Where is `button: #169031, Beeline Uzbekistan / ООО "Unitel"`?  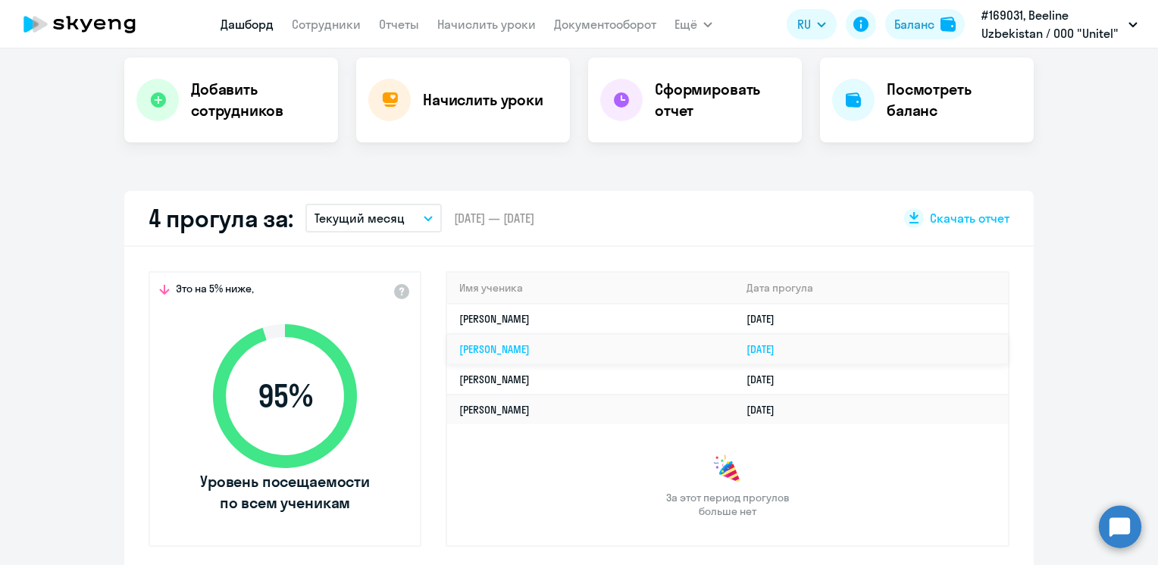 button: #169031, Beeline Uzbekistan / ООО "Unitel" is located at coordinates (1060, 24).